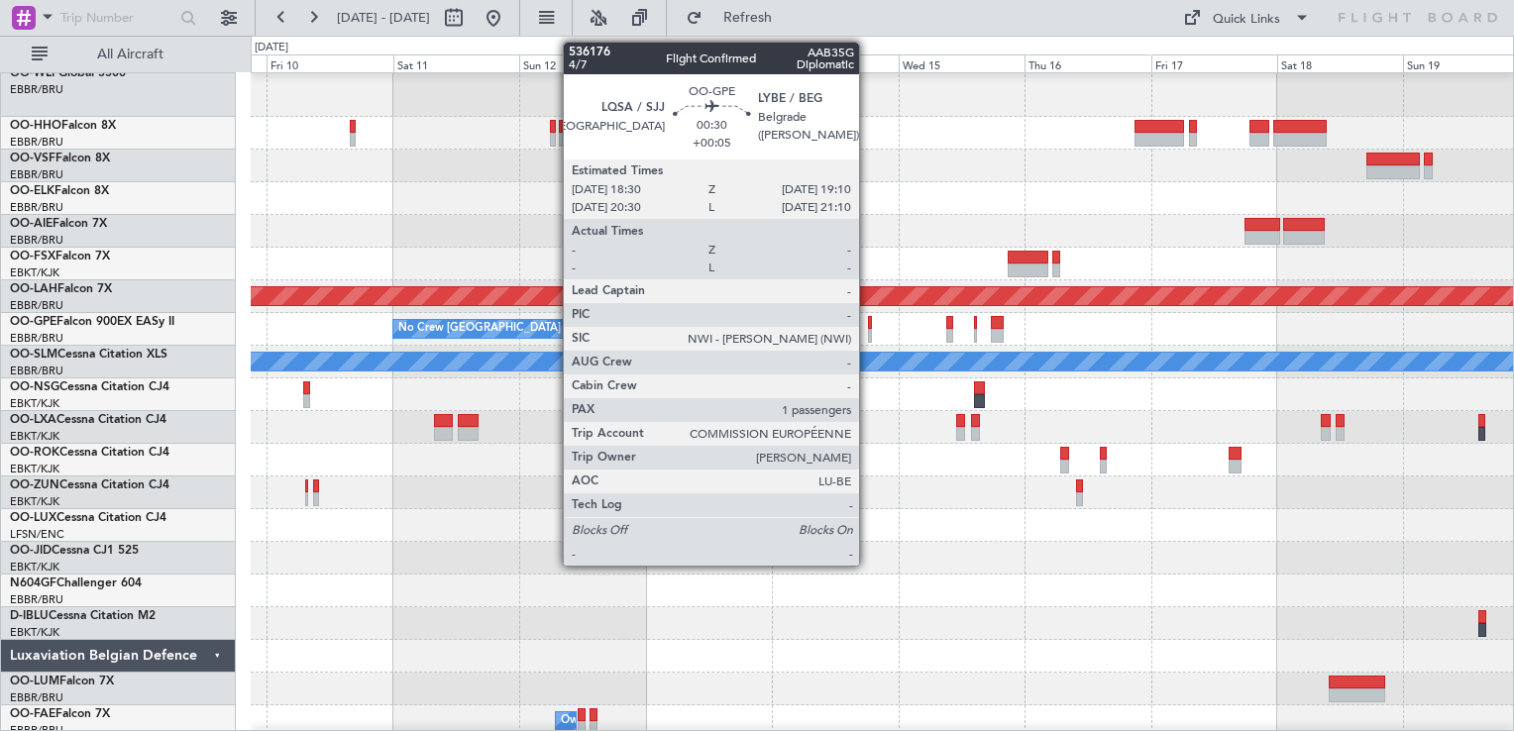 The height and width of the screenshot is (731, 1514). I want to click on button: Refresh, so click(736, 18).